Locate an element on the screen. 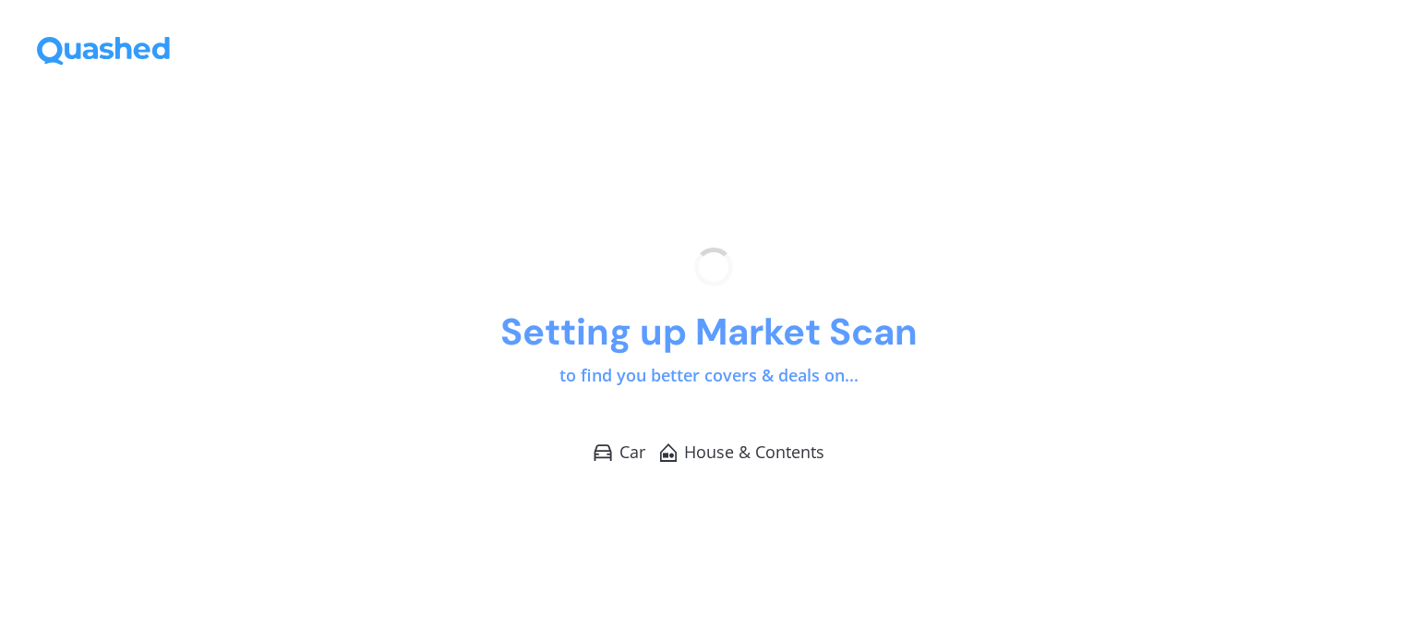 The width and height of the screenshot is (1418, 642). img: Car is located at coordinates (603, 452).